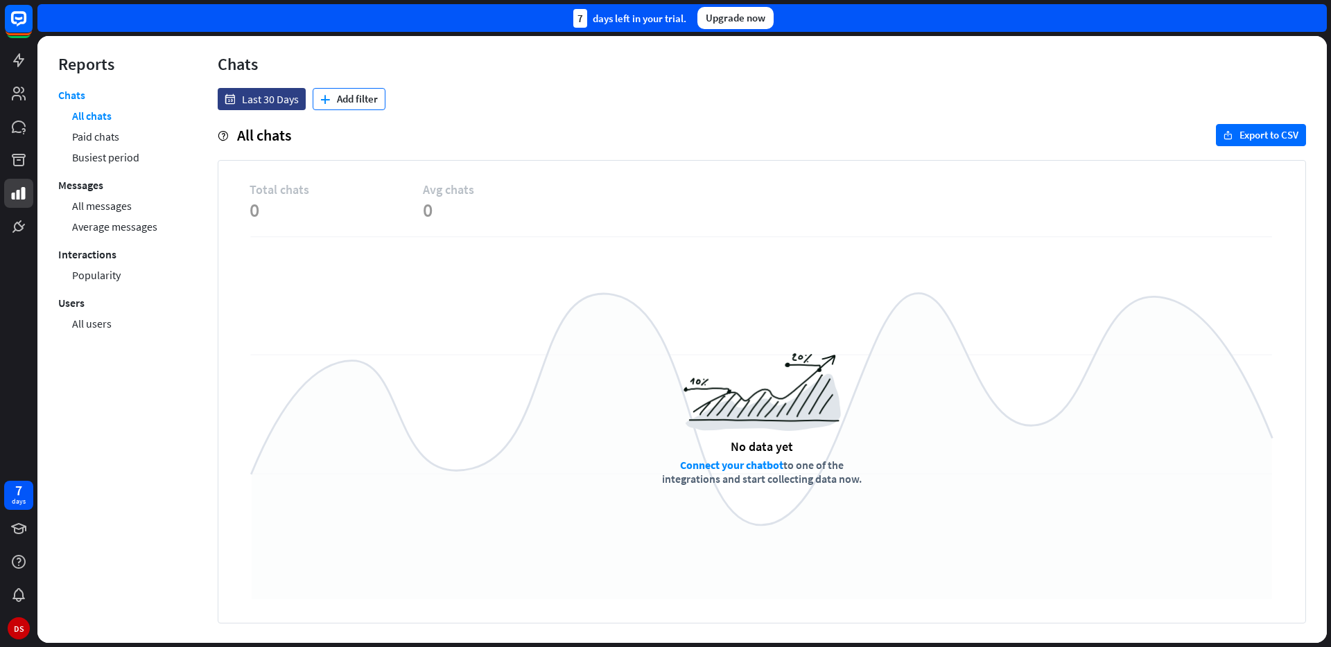 Image resolution: width=1331 pixels, height=647 pixels. Describe the element at coordinates (264, 135) in the screenshot. I see `span: All chats` at that location.